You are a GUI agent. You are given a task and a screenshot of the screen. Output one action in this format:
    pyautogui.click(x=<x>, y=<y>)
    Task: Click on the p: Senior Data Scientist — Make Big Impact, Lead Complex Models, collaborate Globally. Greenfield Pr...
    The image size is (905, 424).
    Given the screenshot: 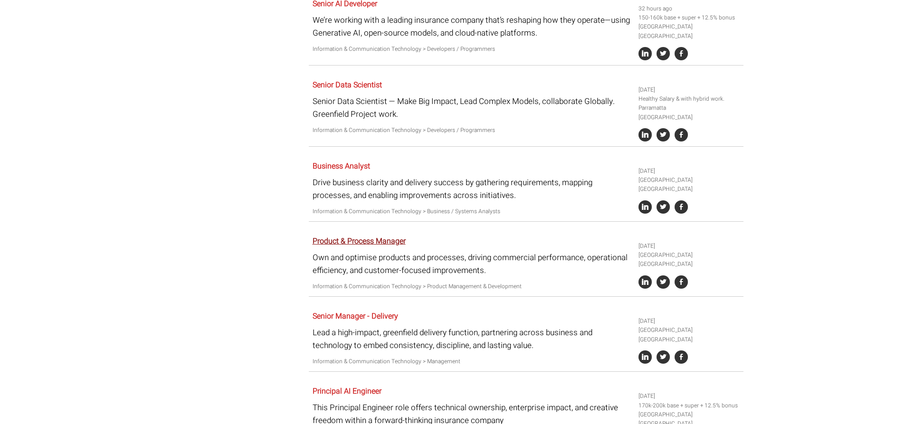 What is the action you would take?
    pyautogui.click(x=472, y=108)
    